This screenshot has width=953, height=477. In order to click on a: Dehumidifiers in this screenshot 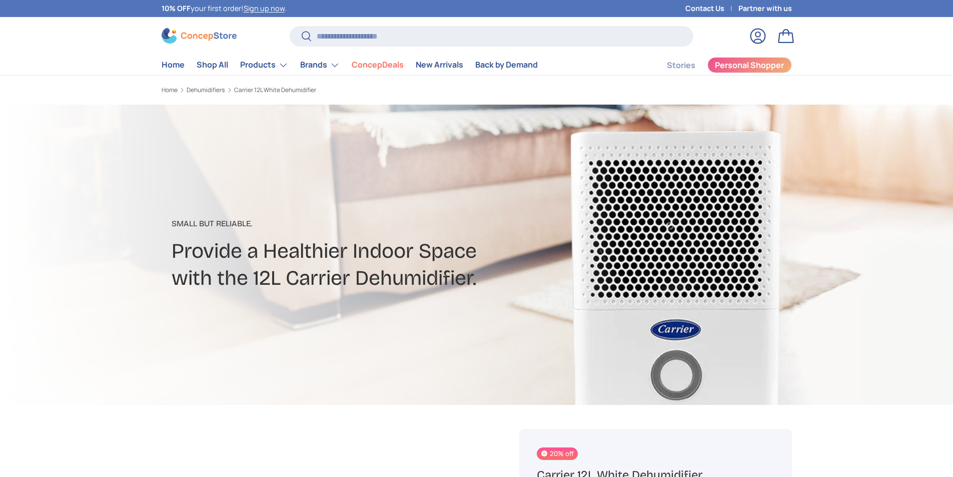, I will do `click(206, 90)`.